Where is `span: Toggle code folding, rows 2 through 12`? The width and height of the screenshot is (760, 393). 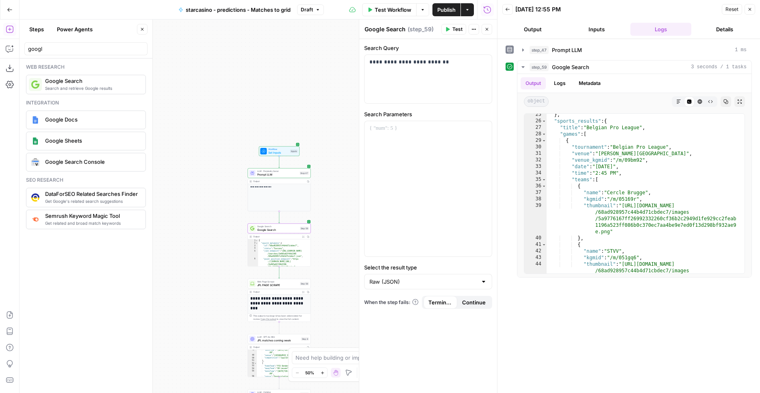 span: Toggle code folding, rows 2 through 12 is located at coordinates (257, 243).